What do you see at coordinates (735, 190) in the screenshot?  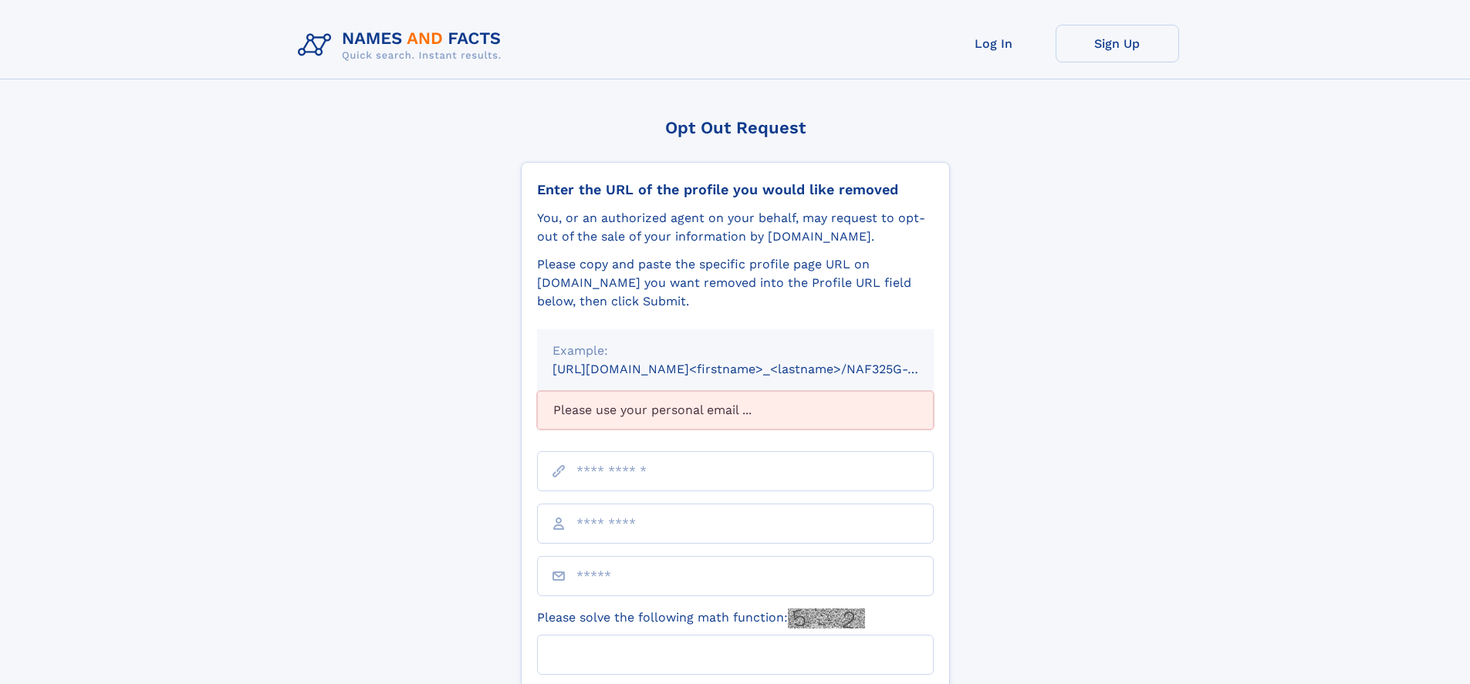 I see `div: Enter the URL of the profile you would like removed` at bounding box center [735, 190].